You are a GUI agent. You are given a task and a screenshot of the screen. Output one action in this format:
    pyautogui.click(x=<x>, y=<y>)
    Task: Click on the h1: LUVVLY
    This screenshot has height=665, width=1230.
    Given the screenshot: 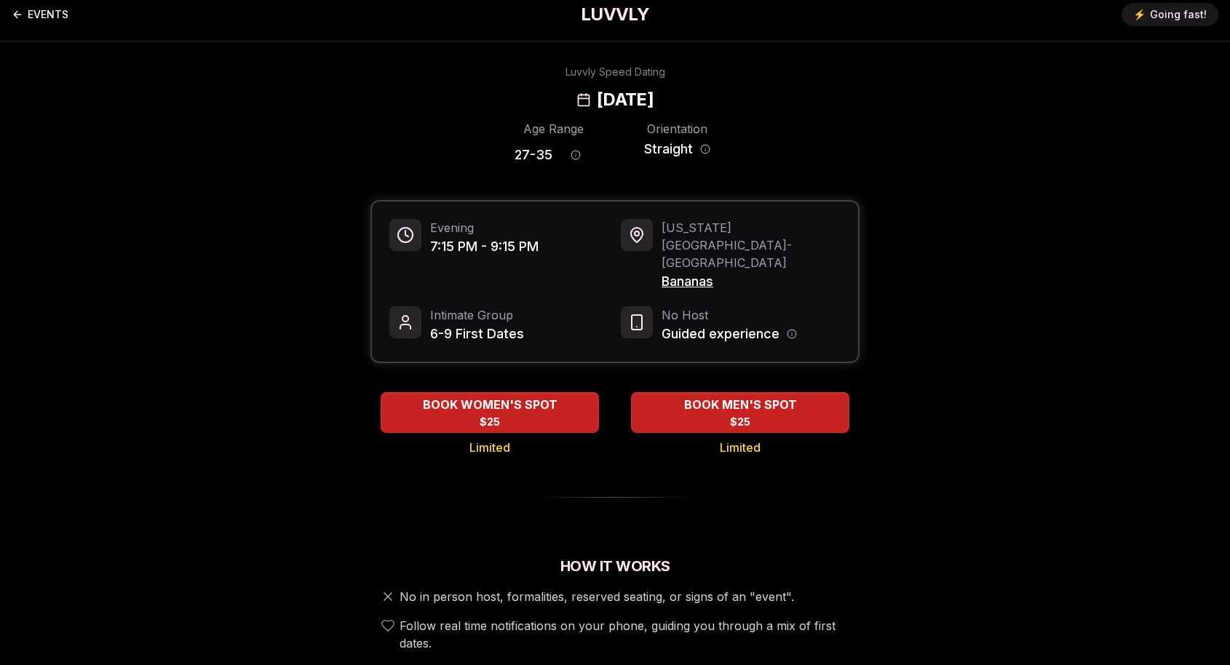 What is the action you would take?
    pyautogui.click(x=615, y=15)
    